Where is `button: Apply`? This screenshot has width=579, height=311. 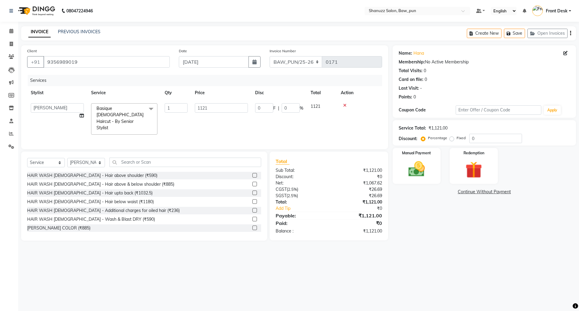 button: Apply is located at coordinates (552, 110).